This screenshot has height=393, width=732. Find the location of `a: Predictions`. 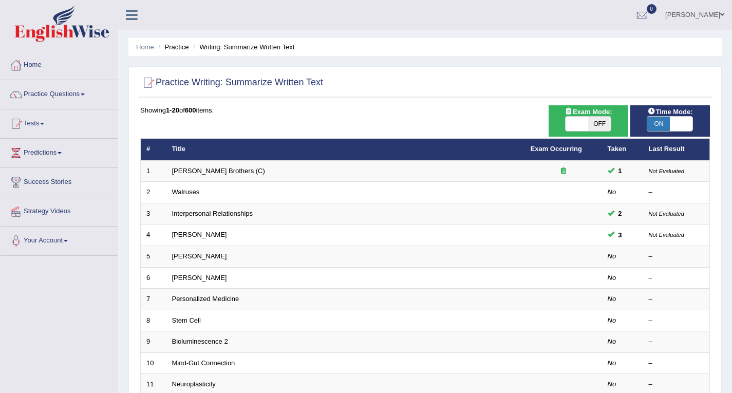

a: Predictions is located at coordinates (59, 152).